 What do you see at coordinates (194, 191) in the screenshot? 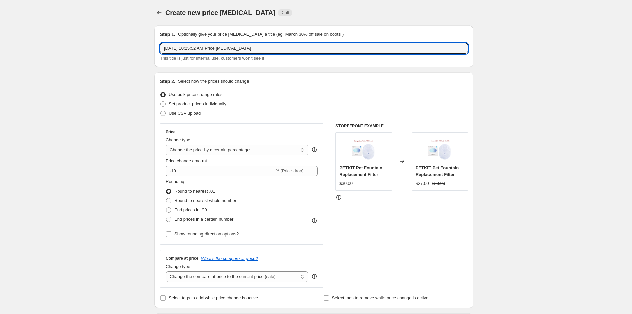
I see `span: Round to nearest .01` at bounding box center [194, 191].